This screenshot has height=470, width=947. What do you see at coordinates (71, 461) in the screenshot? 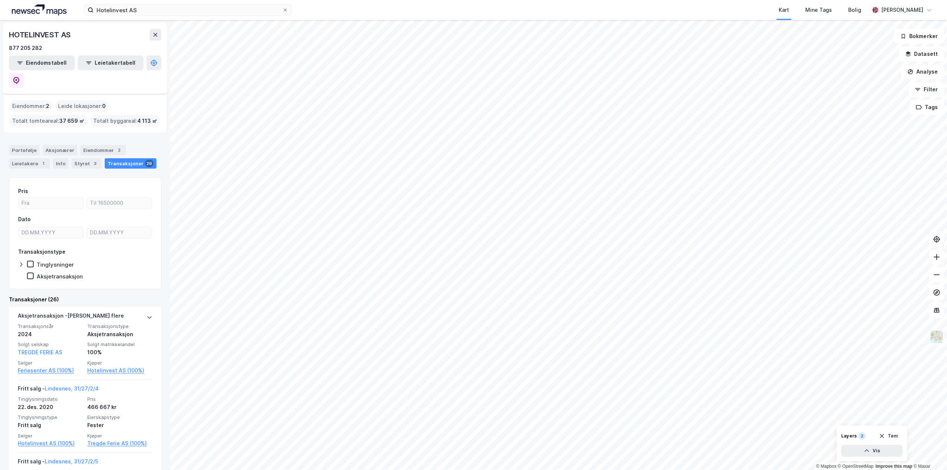
I see `a: Lindesnes, 31/27/2/5` at bounding box center [71, 461].